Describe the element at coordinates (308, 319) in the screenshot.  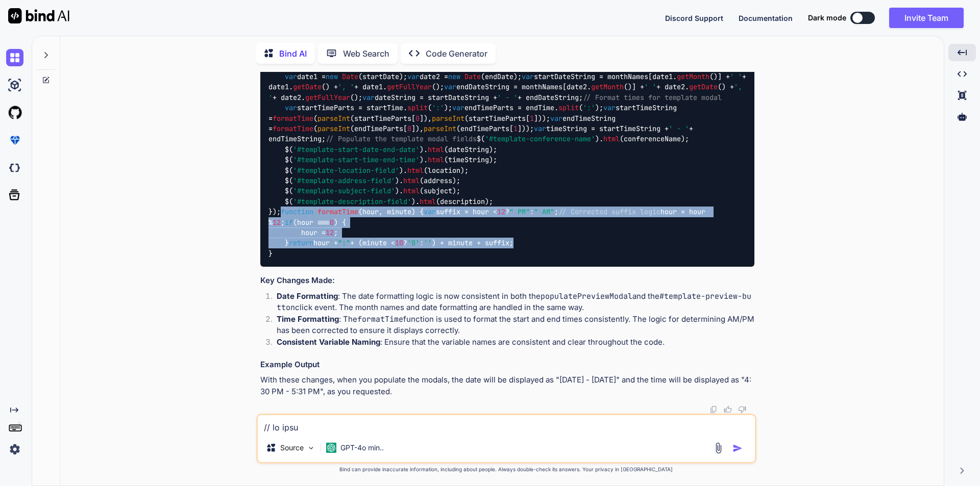
I see `strong: Time Formatting` at that location.